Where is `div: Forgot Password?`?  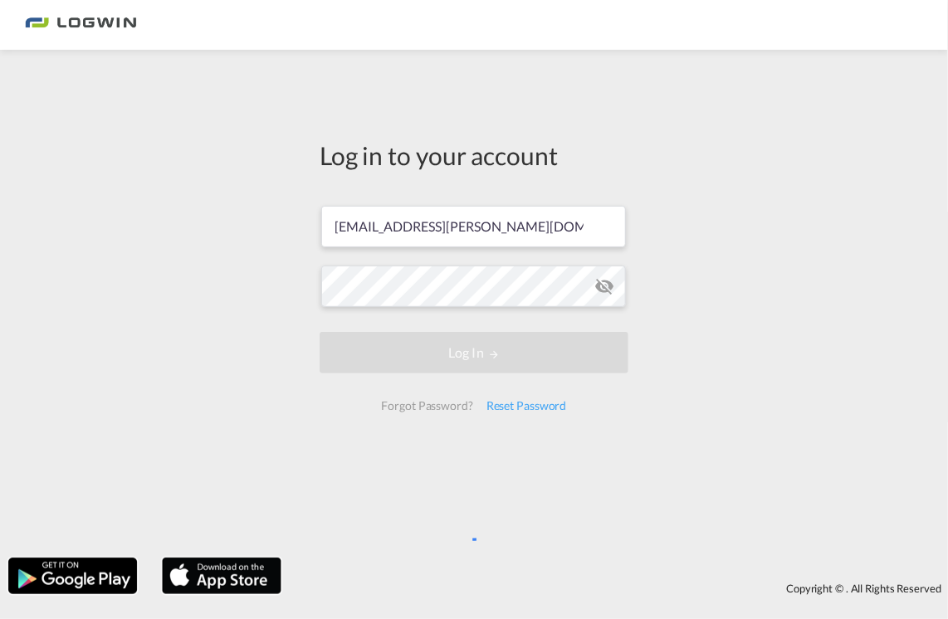
div: Forgot Password? is located at coordinates (427, 406).